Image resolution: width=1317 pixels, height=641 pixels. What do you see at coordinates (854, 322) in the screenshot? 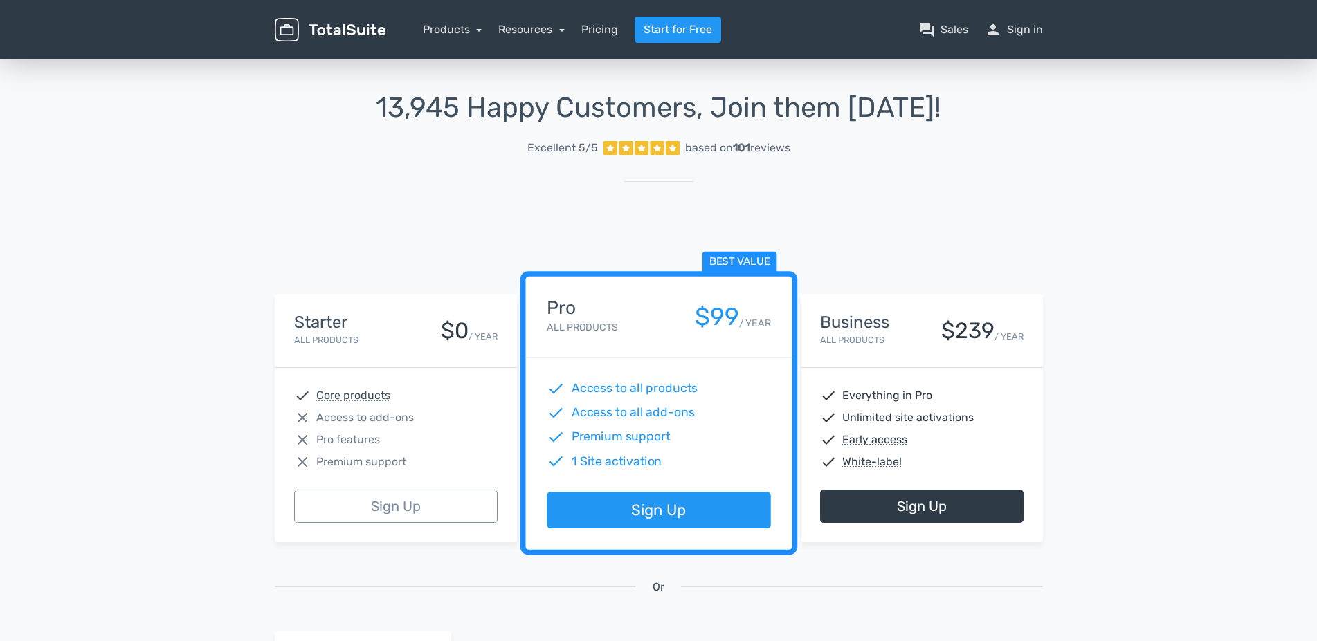
I see `h4: Business` at bounding box center [854, 322].